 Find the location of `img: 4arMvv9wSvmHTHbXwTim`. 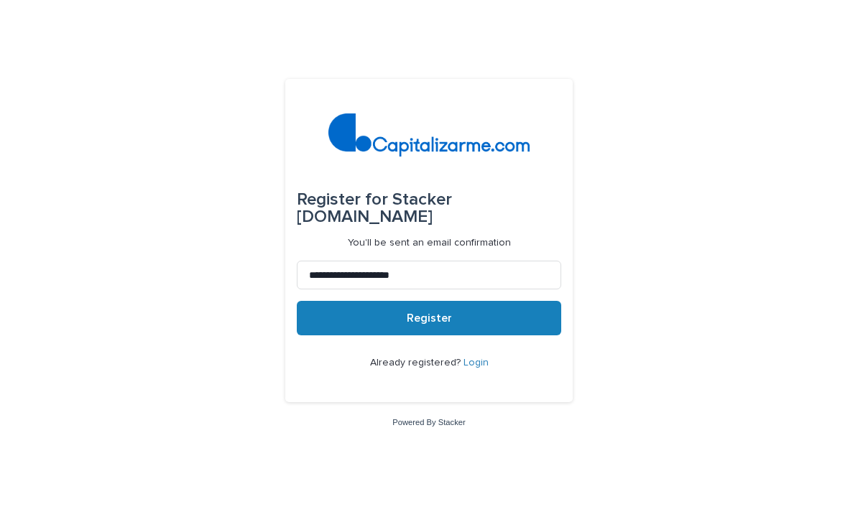

img: 4arMvv9wSvmHTHbXwTim is located at coordinates (429, 135).